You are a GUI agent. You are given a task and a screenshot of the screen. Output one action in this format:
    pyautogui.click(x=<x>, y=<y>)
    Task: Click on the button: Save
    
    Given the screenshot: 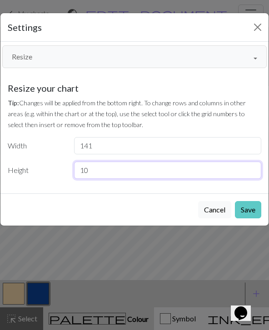 What is the action you would take?
    pyautogui.click(x=248, y=210)
    